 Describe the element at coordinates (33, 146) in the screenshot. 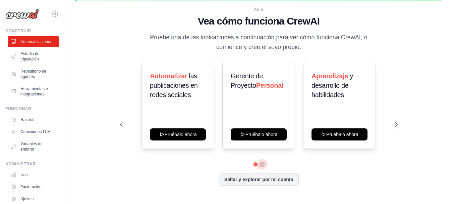

I see `a: Variables de entorno` at that location.